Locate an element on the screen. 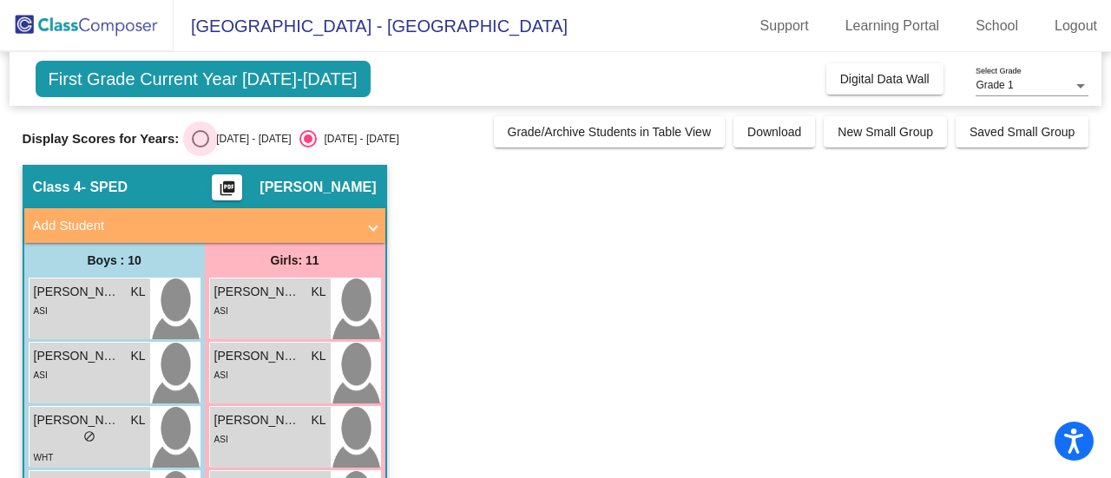 The width and height of the screenshot is (1111, 478). mat-panel-title: Add Student is located at coordinates (194, 226).